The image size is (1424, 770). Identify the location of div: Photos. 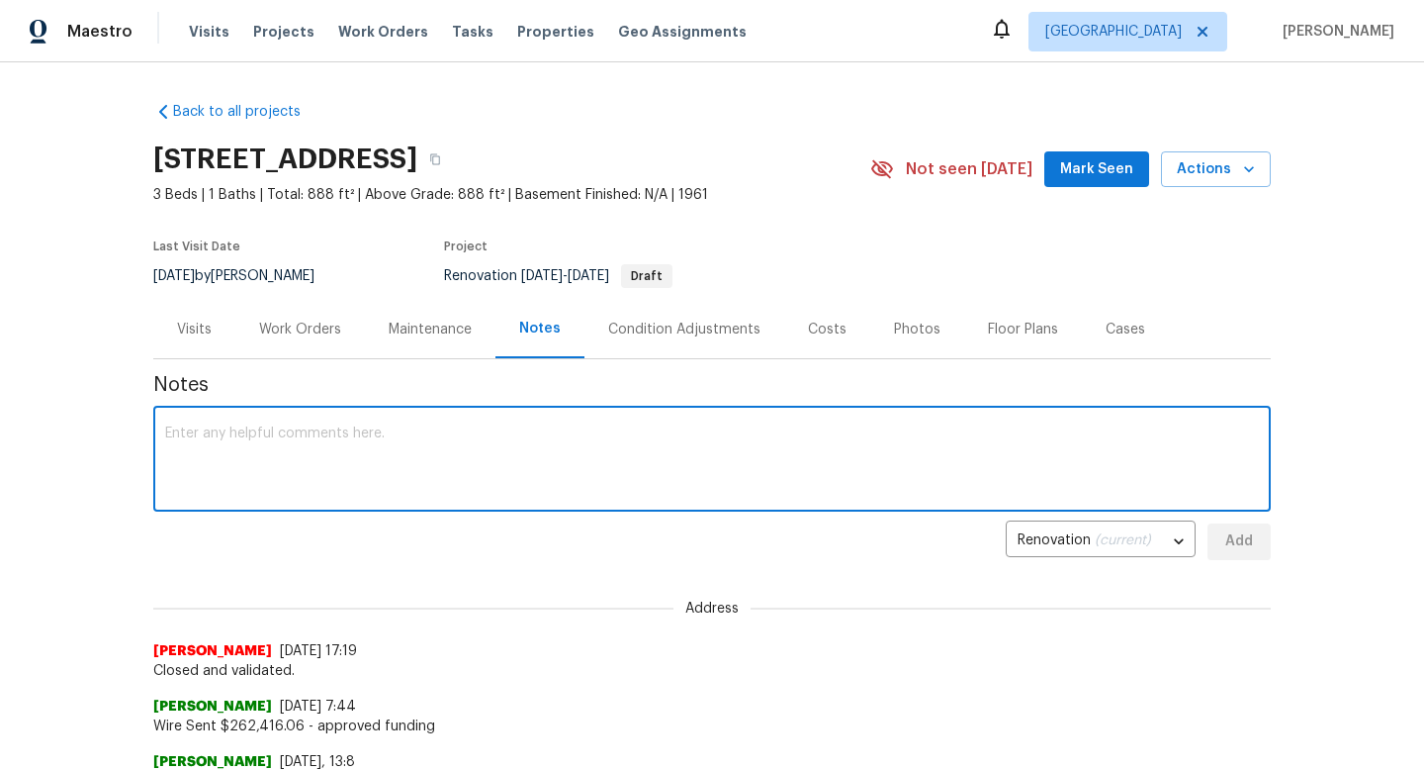
(917, 329).